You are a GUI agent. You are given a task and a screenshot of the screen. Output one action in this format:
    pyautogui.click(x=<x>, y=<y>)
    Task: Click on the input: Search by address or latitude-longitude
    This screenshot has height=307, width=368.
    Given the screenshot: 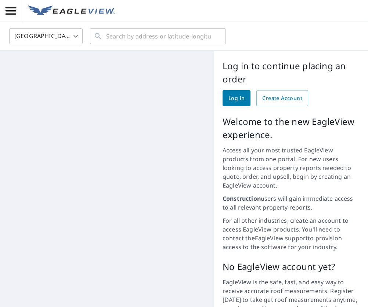 What is the action you would take?
    pyautogui.click(x=158, y=36)
    